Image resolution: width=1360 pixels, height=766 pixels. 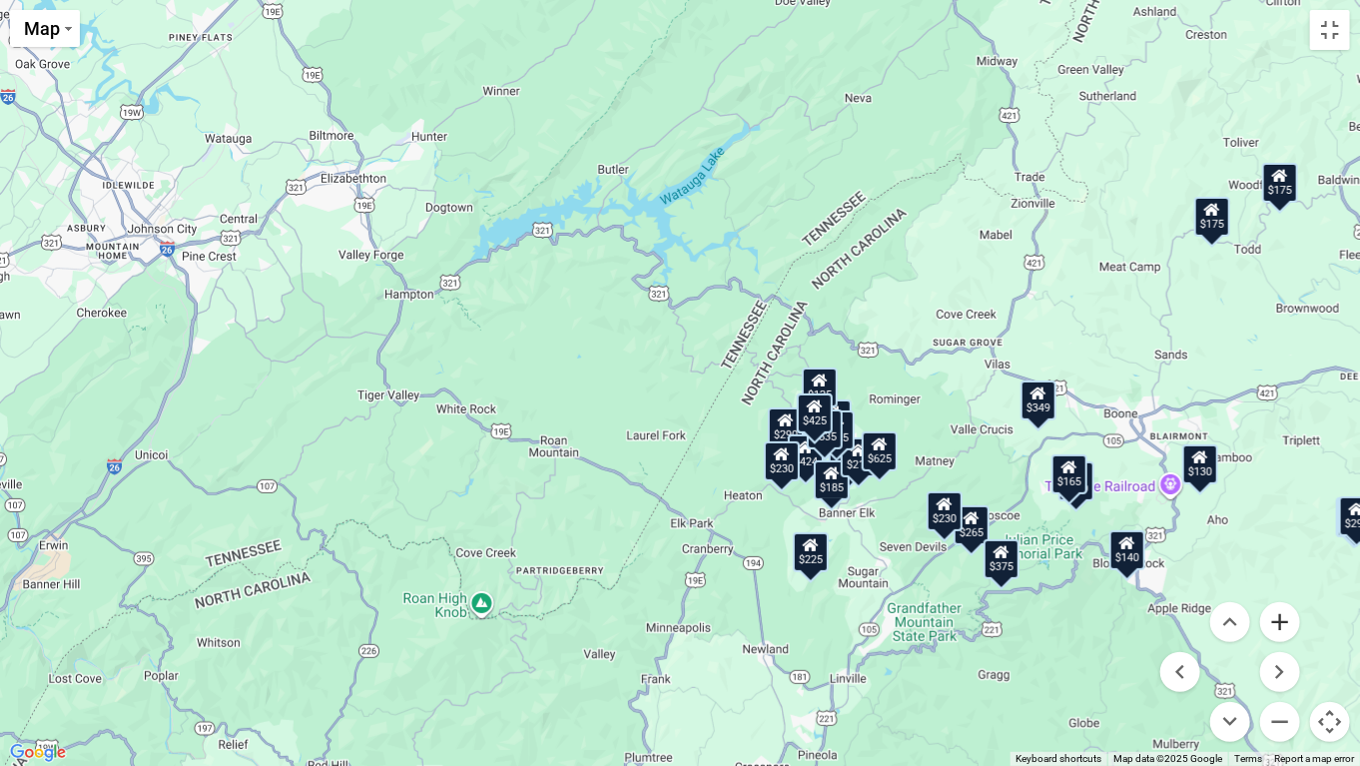 I want to click on div: $130, so click(x=1200, y=463).